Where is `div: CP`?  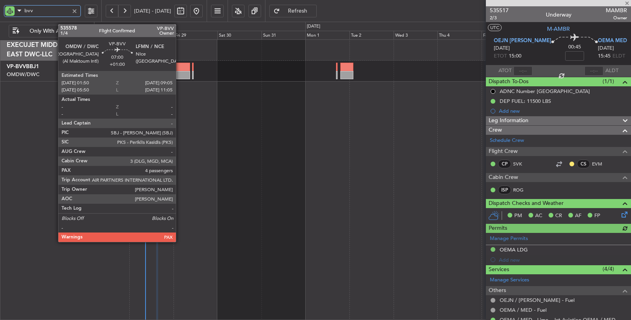
div: CP is located at coordinates (504, 164).